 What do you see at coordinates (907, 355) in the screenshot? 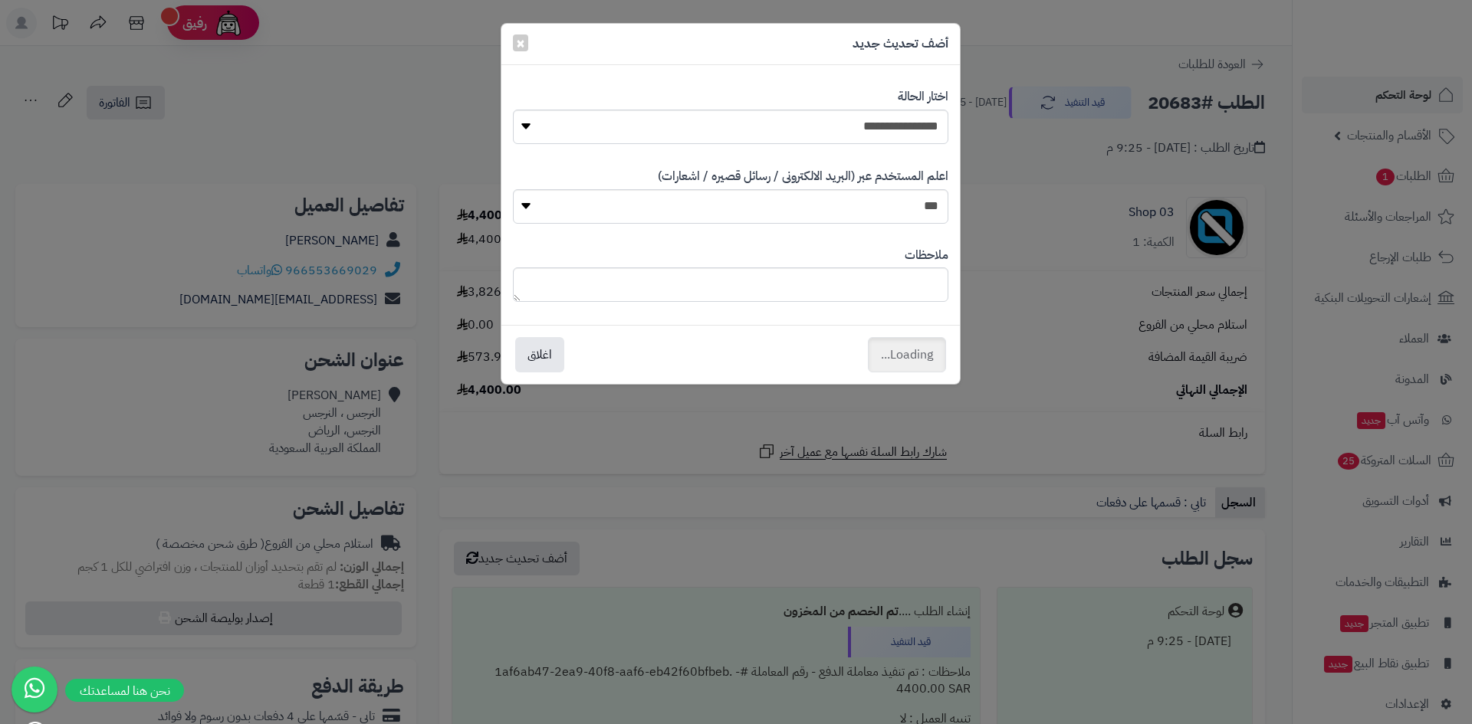
I see `button: Loading...` at bounding box center [907, 355].